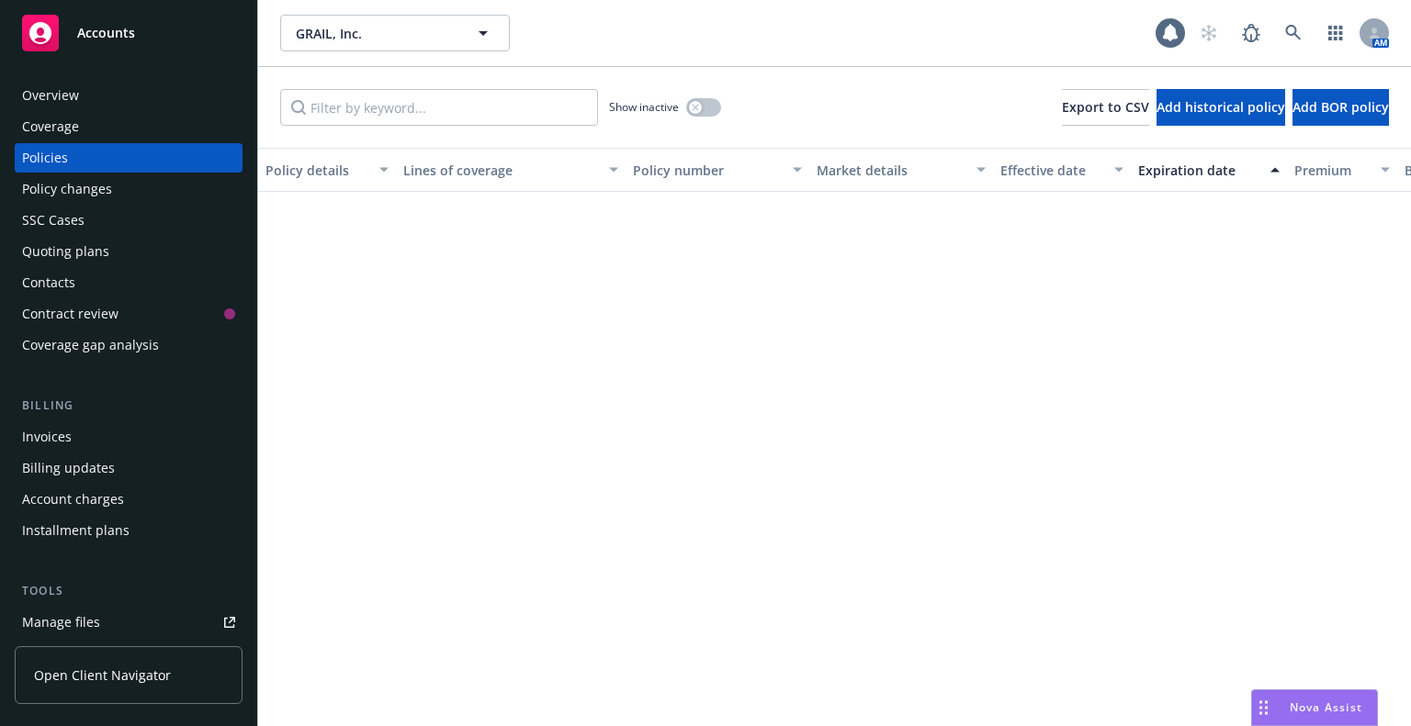  Describe the element at coordinates (1335, 33) in the screenshot. I see `a: Switch app` at that location.